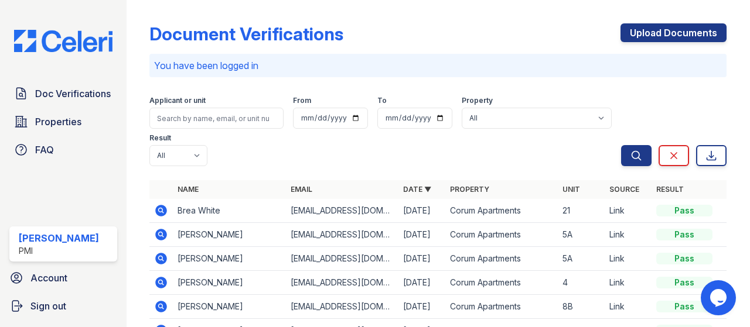 The height and width of the screenshot is (327, 750). I want to click on span: FAQ, so click(45, 150).